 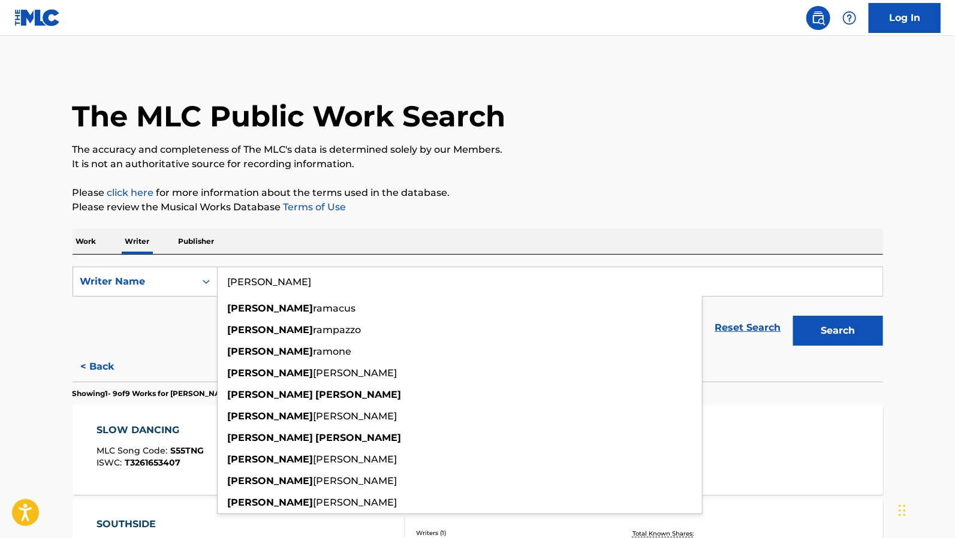 What do you see at coordinates (131, 192) in the screenshot?
I see `a: click here` at bounding box center [131, 192].